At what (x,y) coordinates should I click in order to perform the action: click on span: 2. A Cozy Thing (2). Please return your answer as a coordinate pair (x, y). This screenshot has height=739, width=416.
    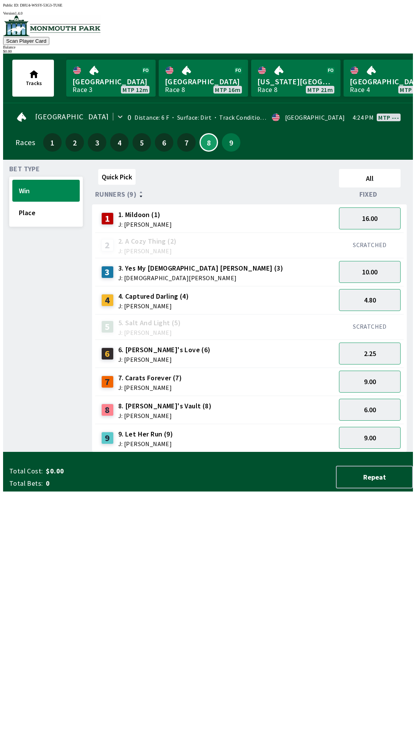
    Looking at the image, I should click on (147, 241).